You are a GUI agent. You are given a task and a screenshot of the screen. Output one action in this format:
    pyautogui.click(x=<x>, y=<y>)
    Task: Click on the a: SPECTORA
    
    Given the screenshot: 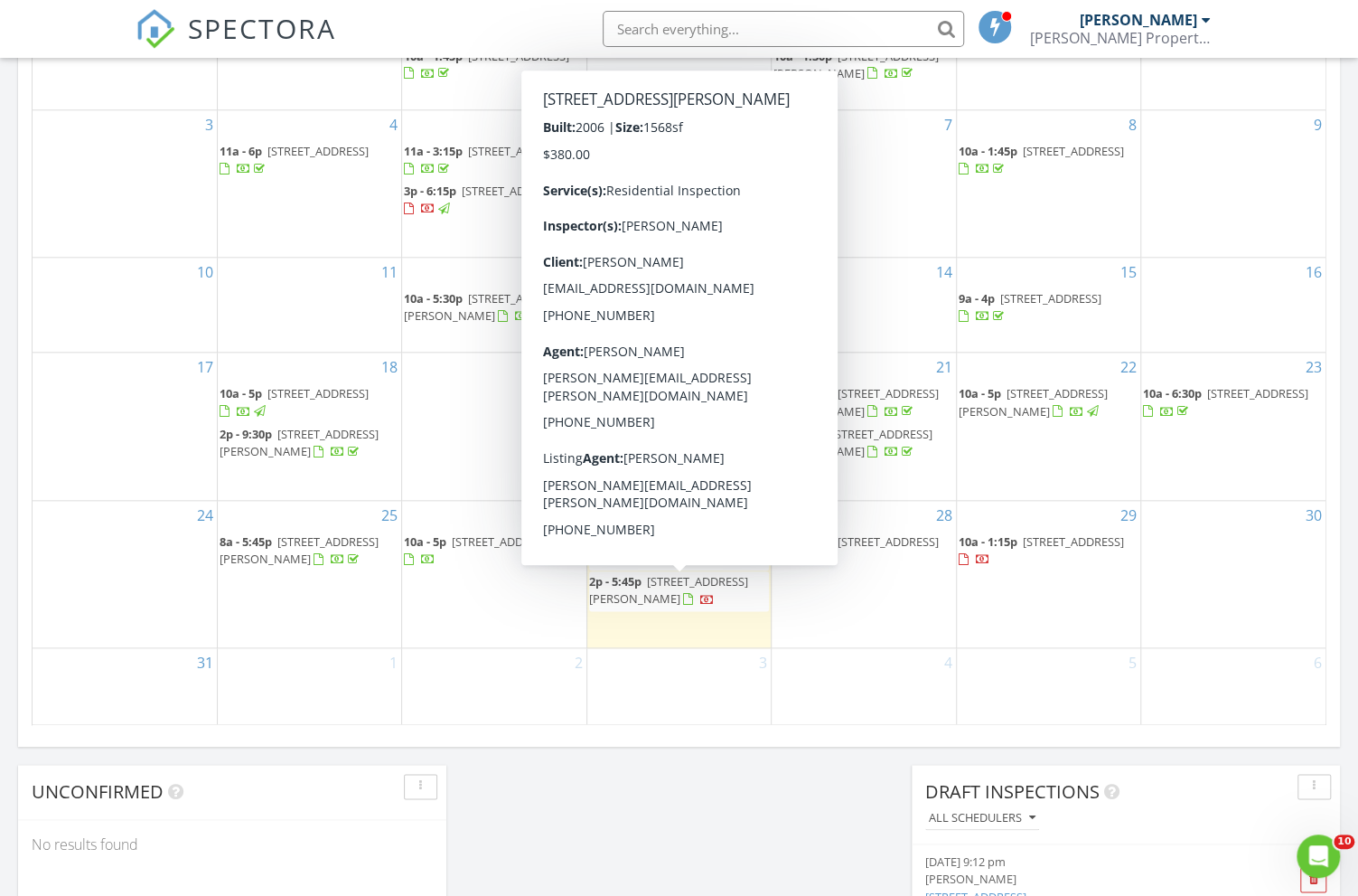 What is the action you would take?
    pyautogui.click(x=236, y=43)
    